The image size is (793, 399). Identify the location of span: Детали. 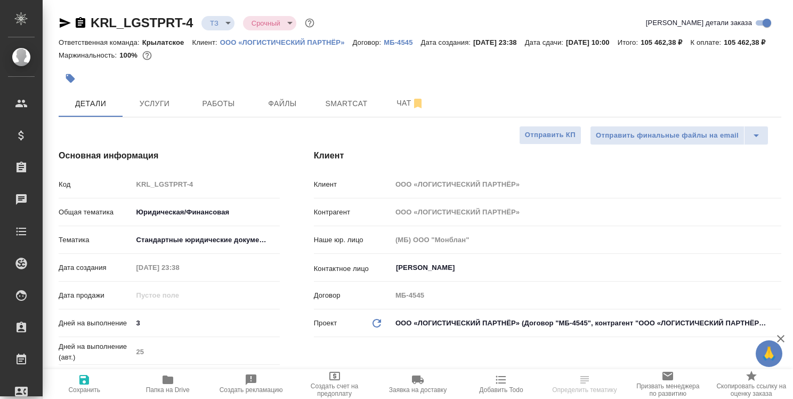
(91, 103).